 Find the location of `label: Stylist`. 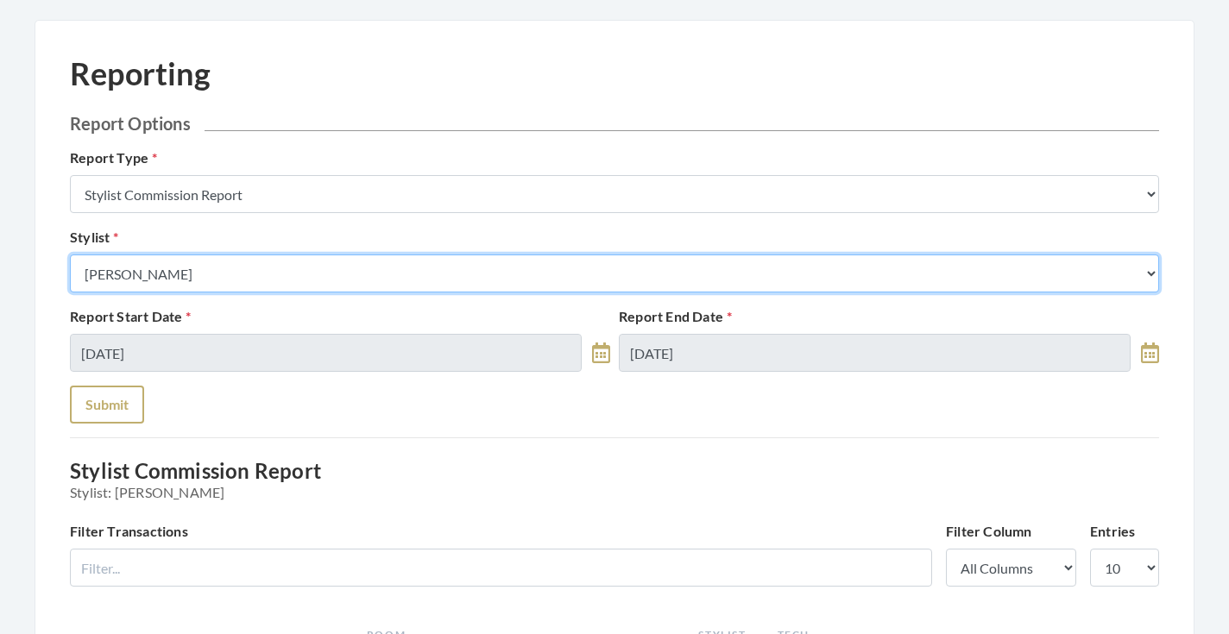

label: Stylist is located at coordinates (94, 237).